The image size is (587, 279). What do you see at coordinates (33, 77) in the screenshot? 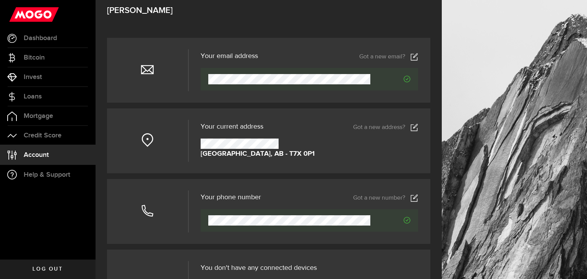
I see `span: Invest` at bounding box center [33, 77].